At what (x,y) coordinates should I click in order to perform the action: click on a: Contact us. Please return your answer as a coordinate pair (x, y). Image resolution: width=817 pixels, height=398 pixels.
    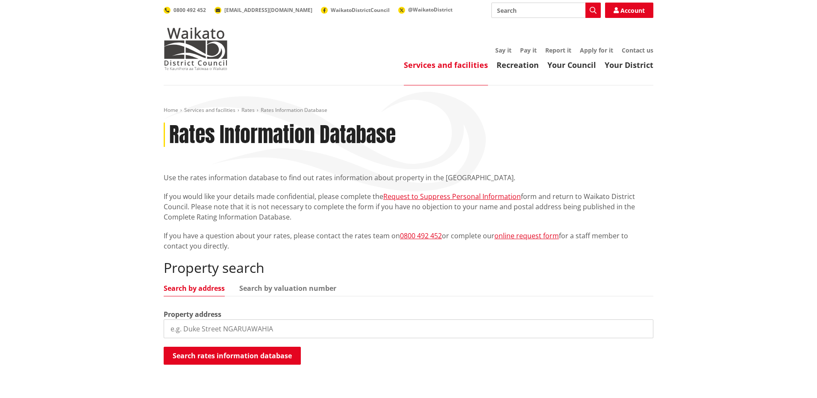
    Looking at the image, I should click on (638, 50).